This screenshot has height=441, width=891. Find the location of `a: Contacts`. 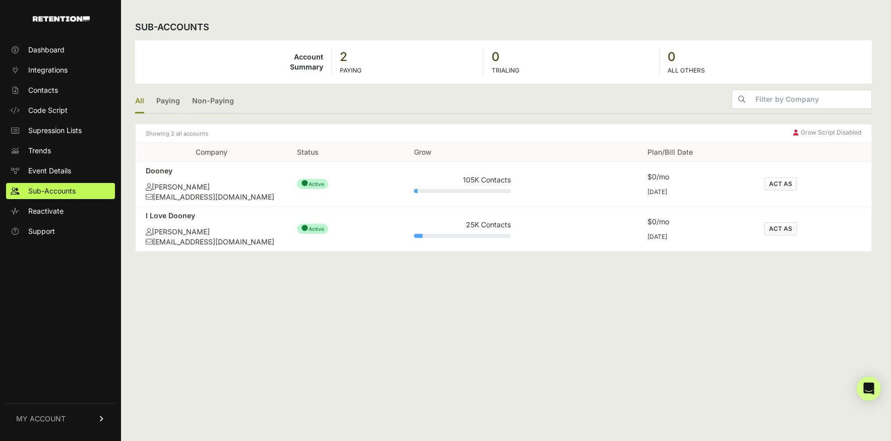

a: Contacts is located at coordinates (61, 90).